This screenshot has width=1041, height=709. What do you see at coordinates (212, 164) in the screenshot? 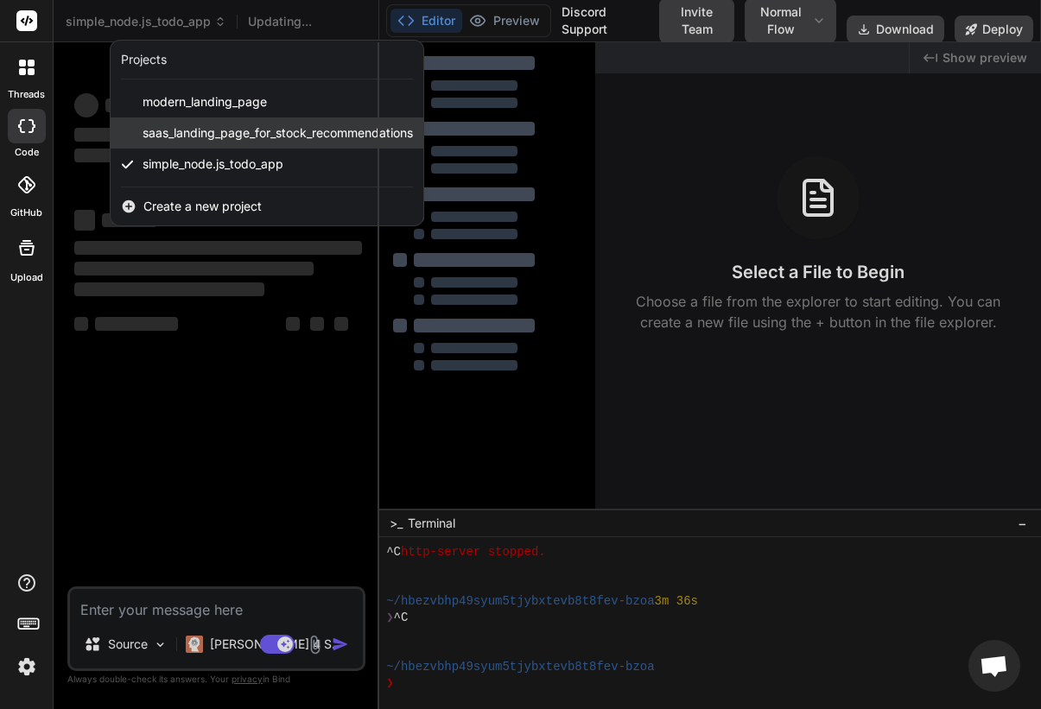
I see `span: simple_node.js_todo_app` at bounding box center [212, 164].